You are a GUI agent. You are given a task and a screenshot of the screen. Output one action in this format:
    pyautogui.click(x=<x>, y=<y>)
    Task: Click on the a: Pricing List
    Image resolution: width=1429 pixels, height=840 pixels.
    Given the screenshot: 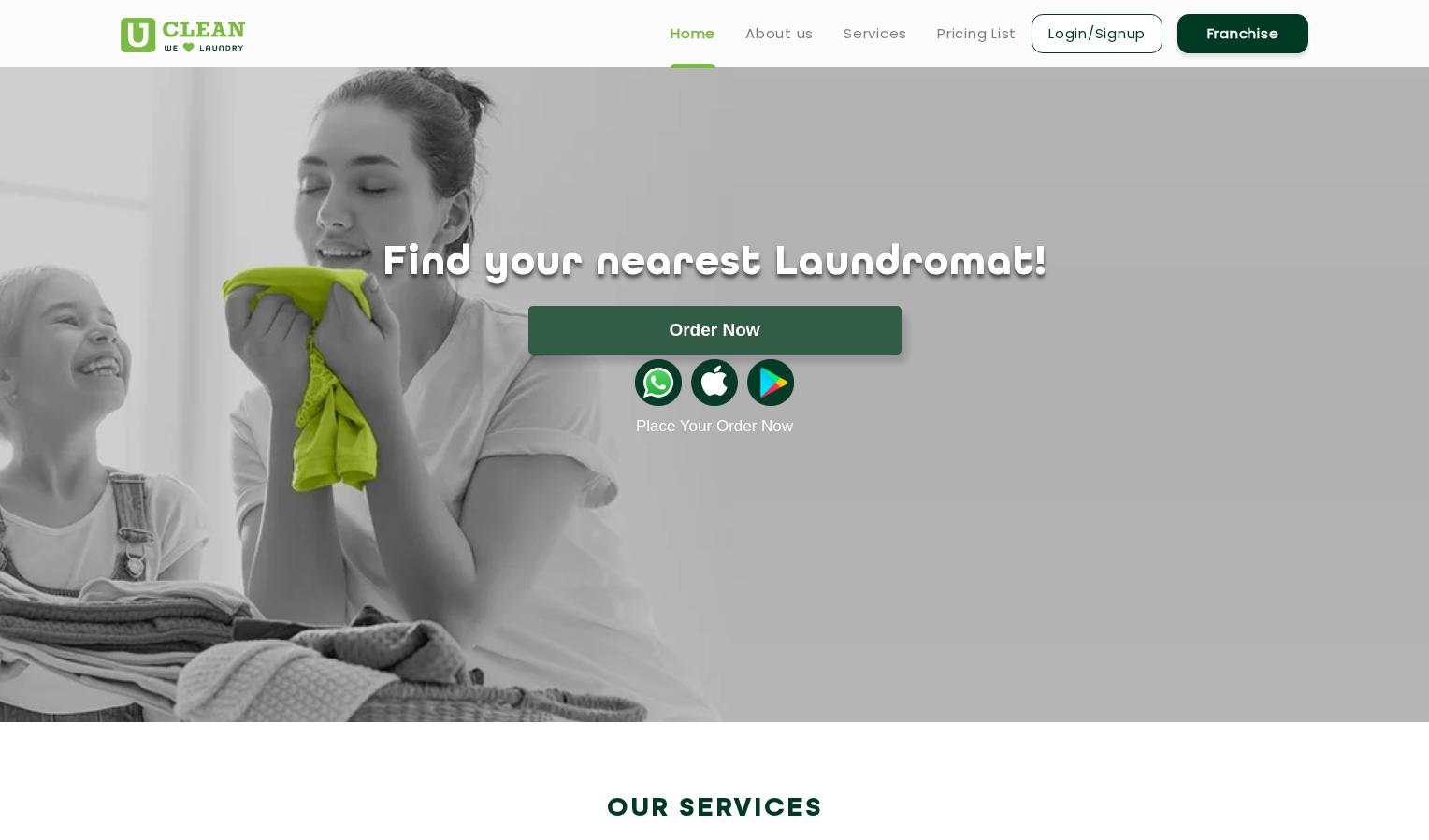 What is the action you would take?
    pyautogui.click(x=976, y=34)
    